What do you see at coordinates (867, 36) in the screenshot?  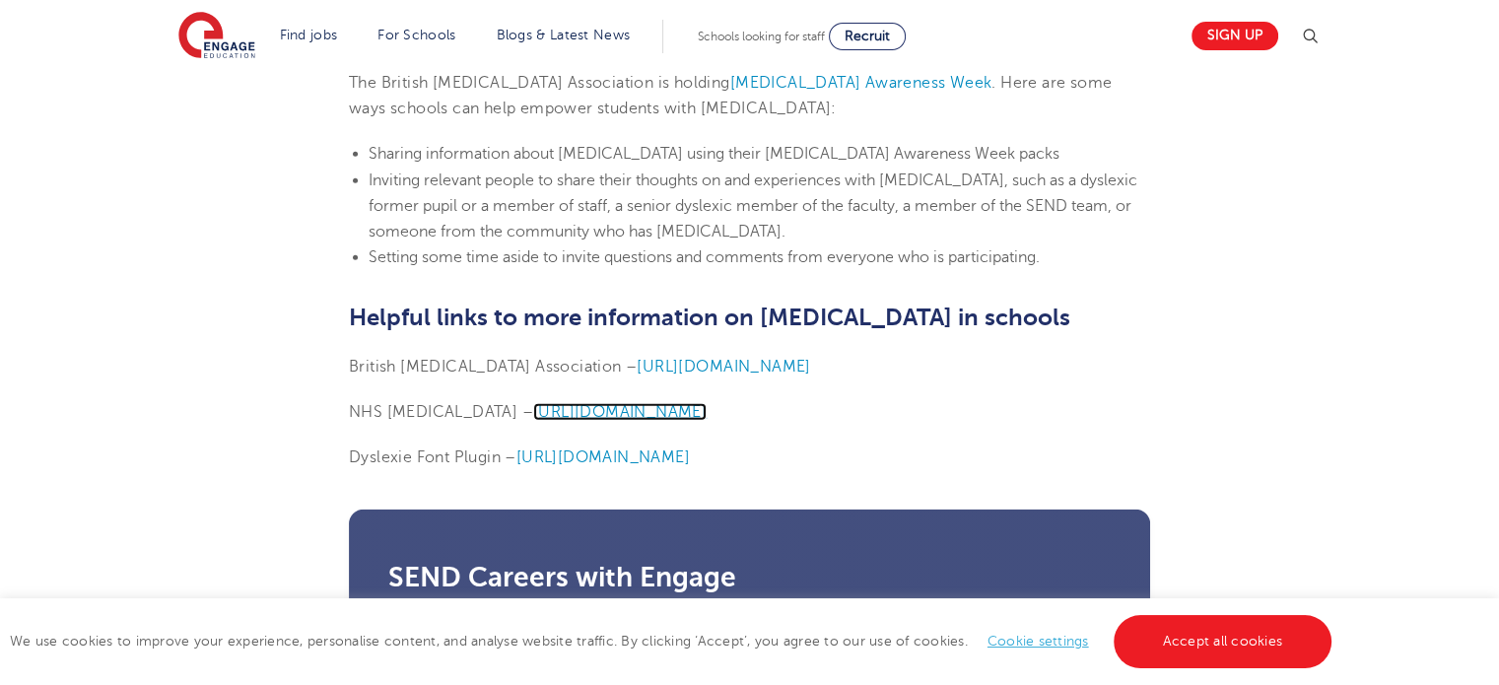 I see `a: Recruit` at bounding box center [867, 36].